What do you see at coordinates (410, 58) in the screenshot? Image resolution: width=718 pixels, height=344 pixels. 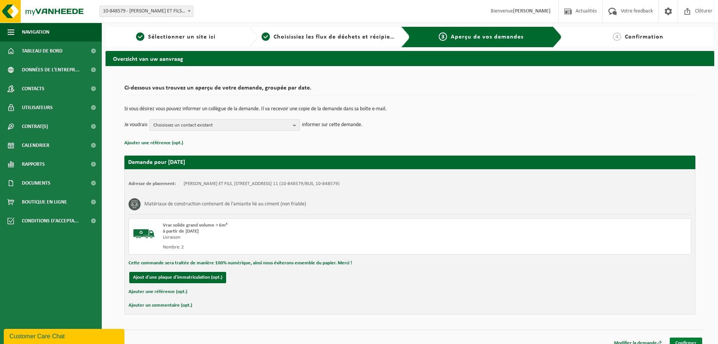 I see `h2: Overzicht van uw aanvraag` at bounding box center [410, 58].